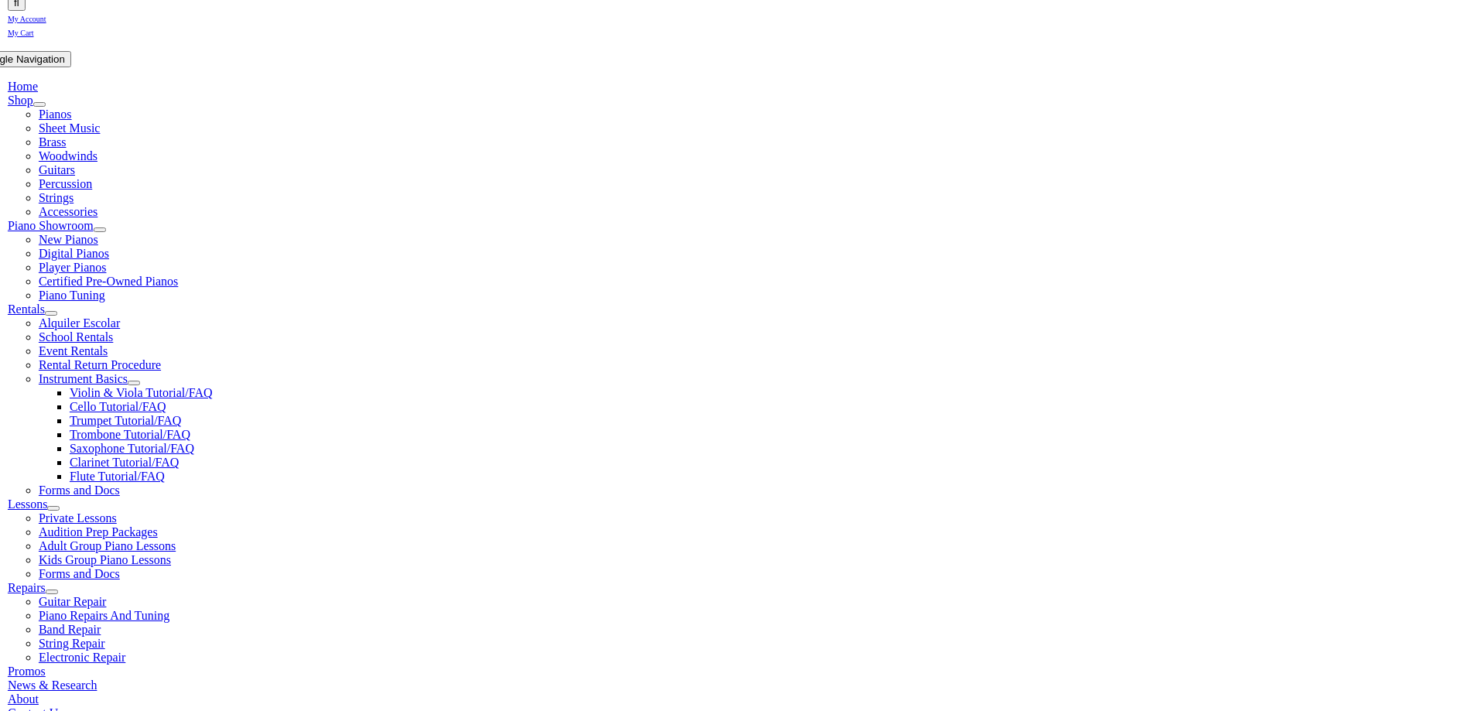 The width and height of the screenshot is (1474, 711). Describe the element at coordinates (68, 239) in the screenshot. I see `span: New Pianos` at that location.